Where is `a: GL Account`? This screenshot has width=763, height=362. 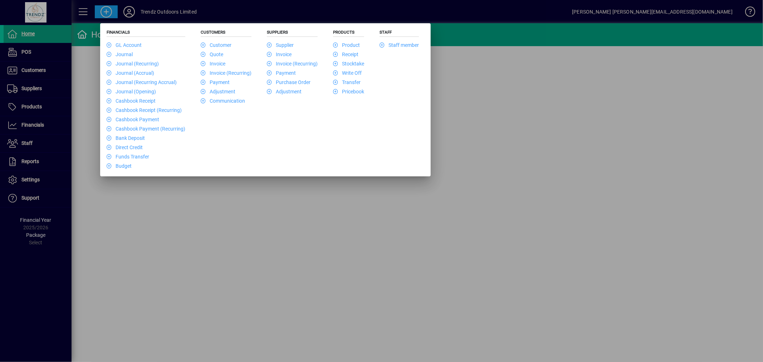
a: GL Account is located at coordinates (124, 45).